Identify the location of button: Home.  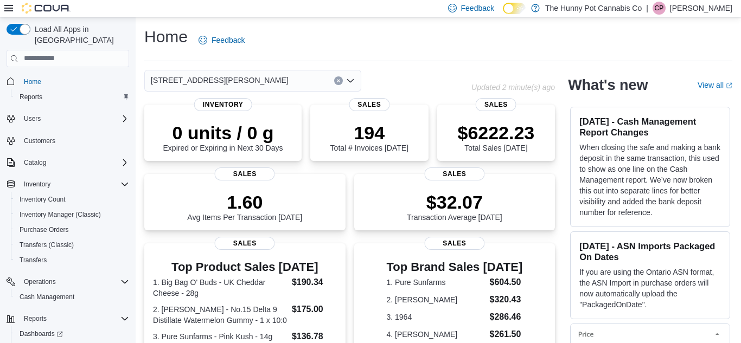
(68, 81).